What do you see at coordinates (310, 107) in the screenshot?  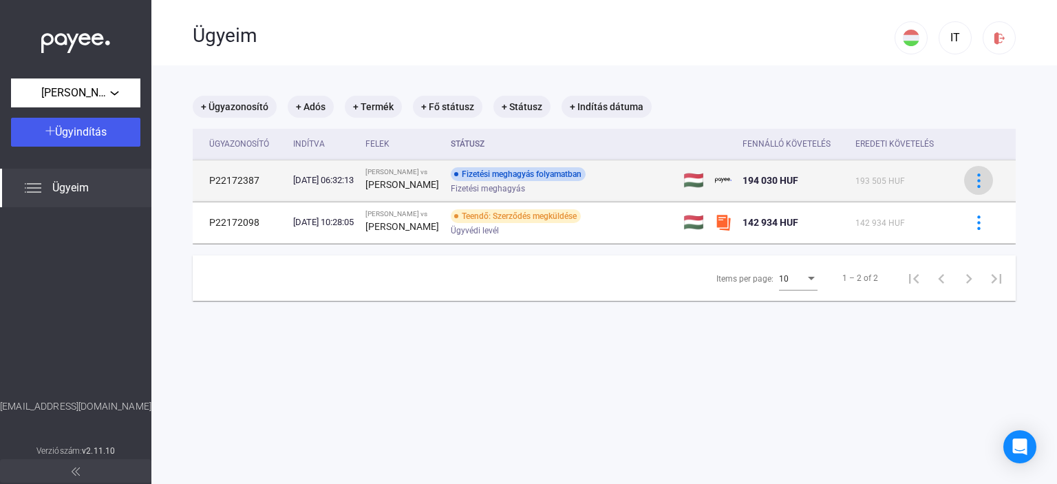 I see `mat-chip: + Adós` at bounding box center [310, 107].